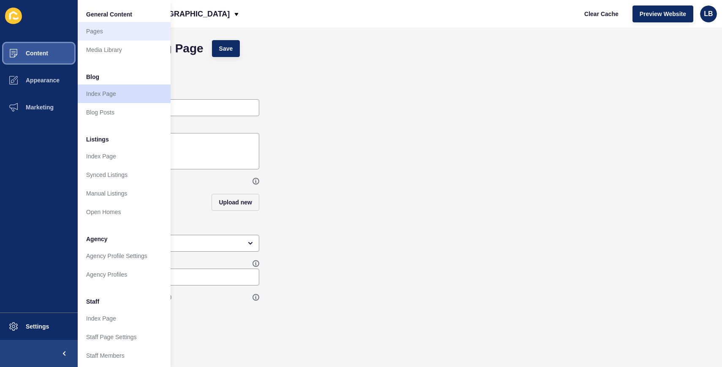 This screenshot has height=367, width=722. Describe the element at coordinates (226, 49) in the screenshot. I see `span: Save` at that location.